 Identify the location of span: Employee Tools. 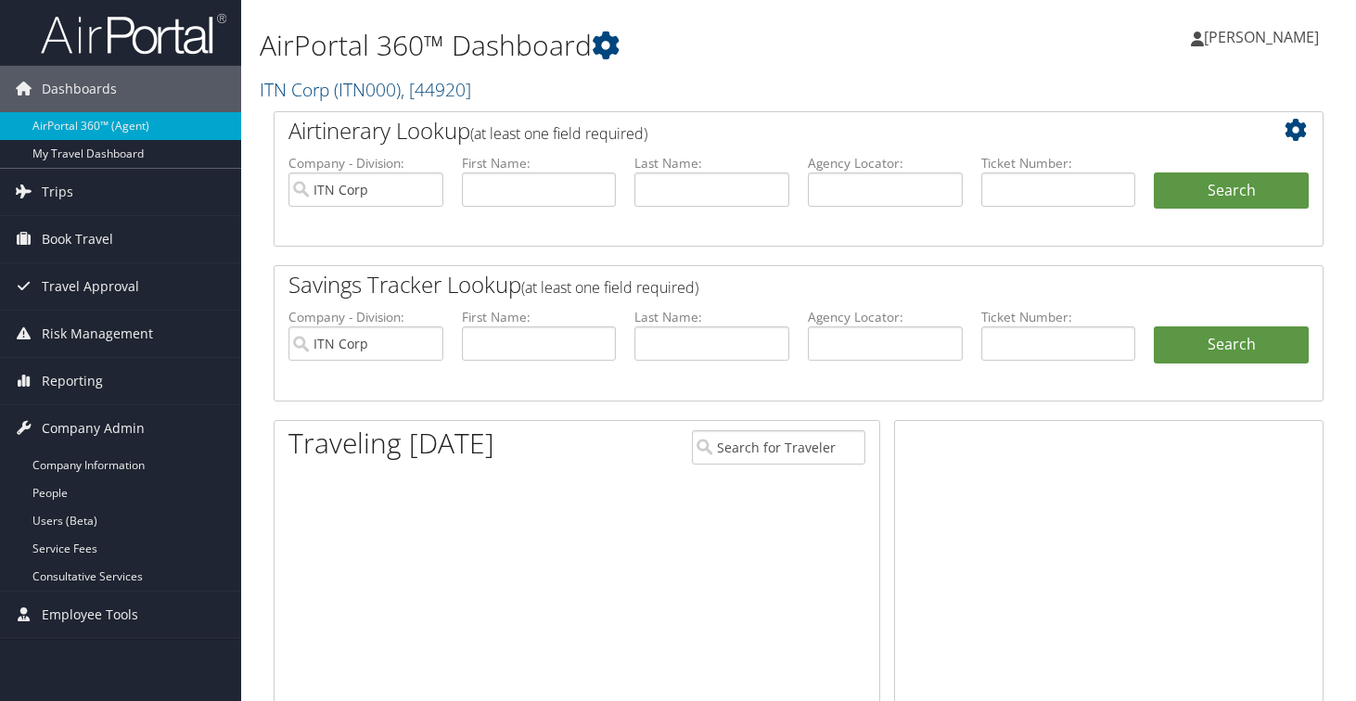
(90, 615).